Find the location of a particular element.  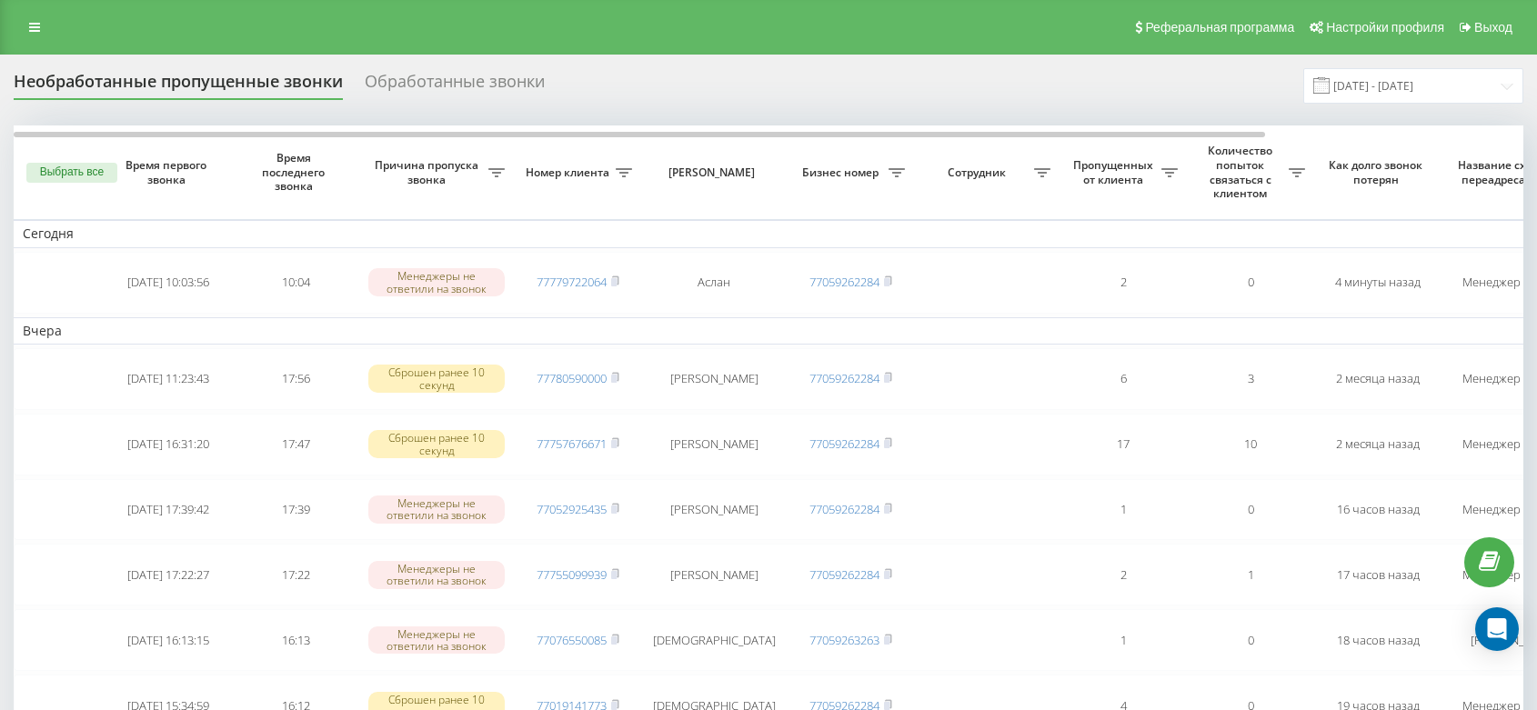

button: Выбрать все is located at coordinates (72, 173).